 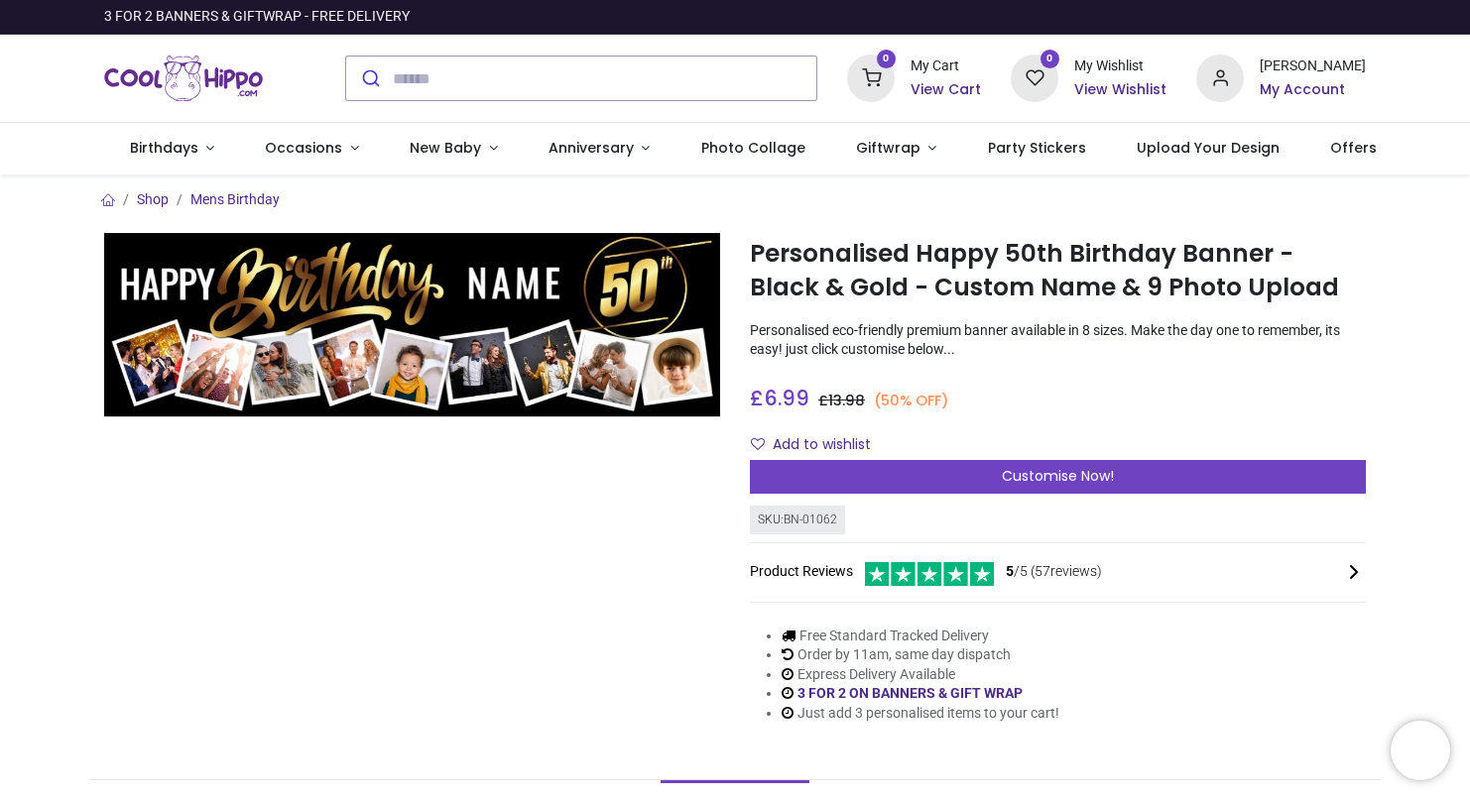 I want to click on button: Submit, so click(x=369, y=78).